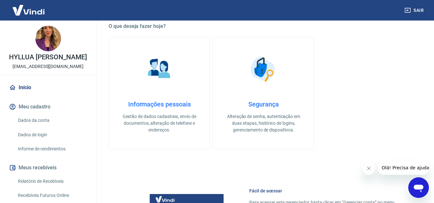  What do you see at coordinates (48, 168) in the screenshot?
I see `button: Meus recebíveis` at bounding box center [48, 168].